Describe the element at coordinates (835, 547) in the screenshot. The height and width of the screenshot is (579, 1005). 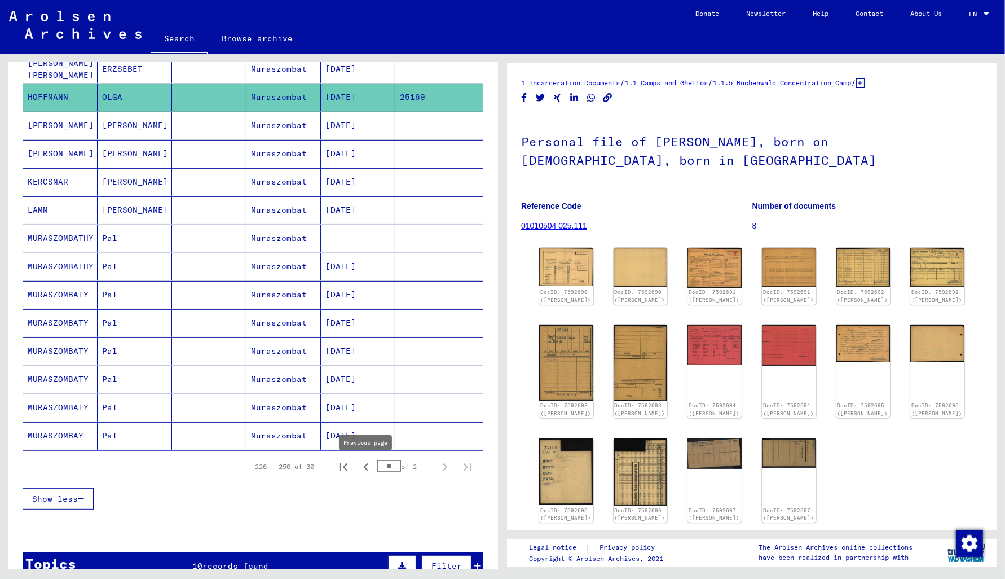
I see `p: The Arolsen Archives online collections` at that location.